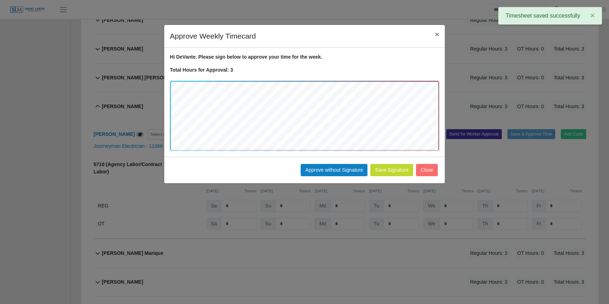 Image resolution: width=609 pixels, height=304 pixels. What do you see at coordinates (201, 70) in the screenshot?
I see `strong: Total Hours for Approval: 3` at bounding box center [201, 70].